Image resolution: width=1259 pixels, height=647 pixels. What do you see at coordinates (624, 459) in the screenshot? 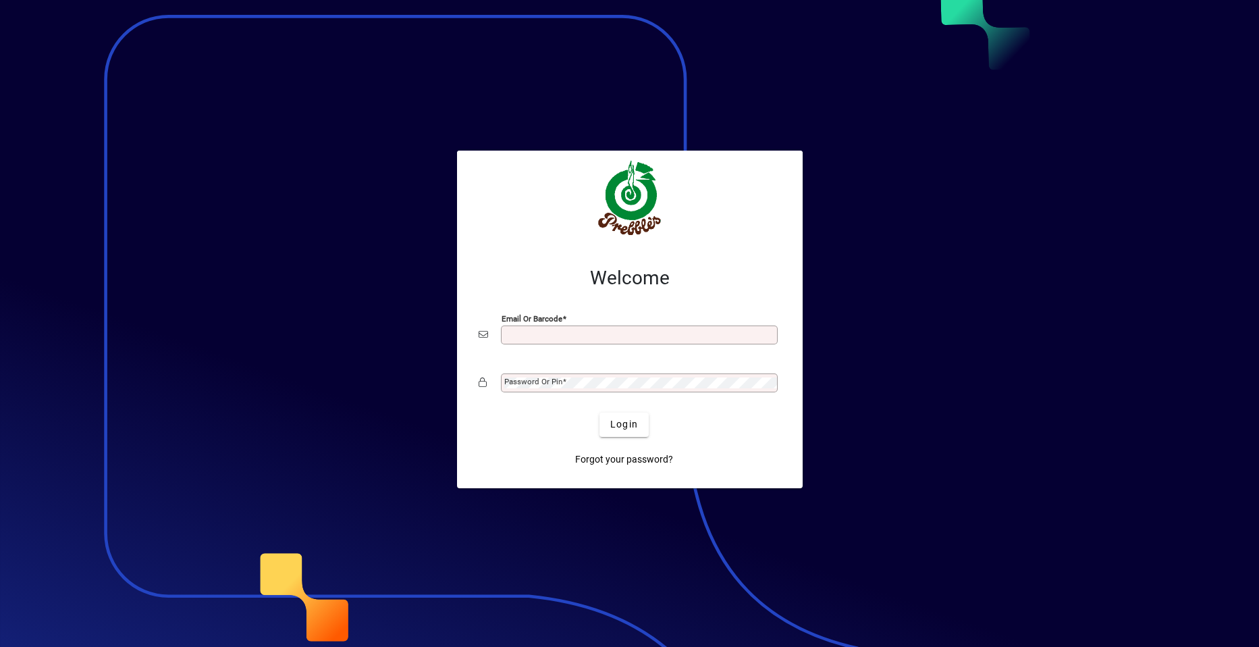
I see `span: Forgot your password?` at bounding box center [624, 459].